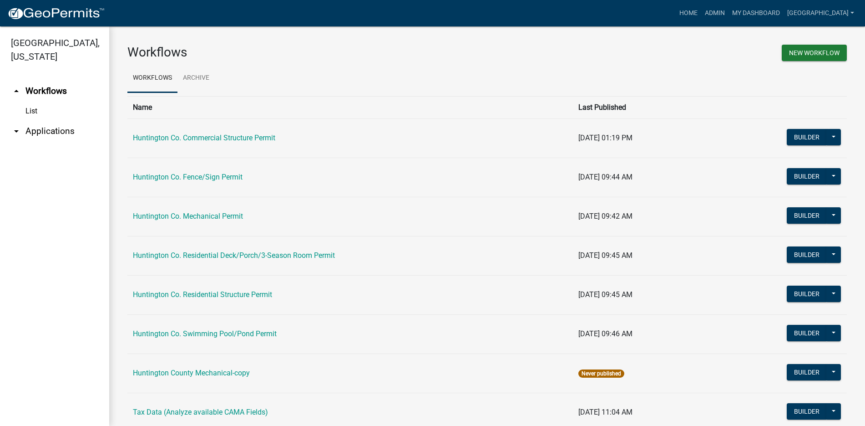 Image resolution: width=865 pixels, height=426 pixels. Describe the element at coordinates (756, 13) in the screenshot. I see `a: My Dashboard` at that location.